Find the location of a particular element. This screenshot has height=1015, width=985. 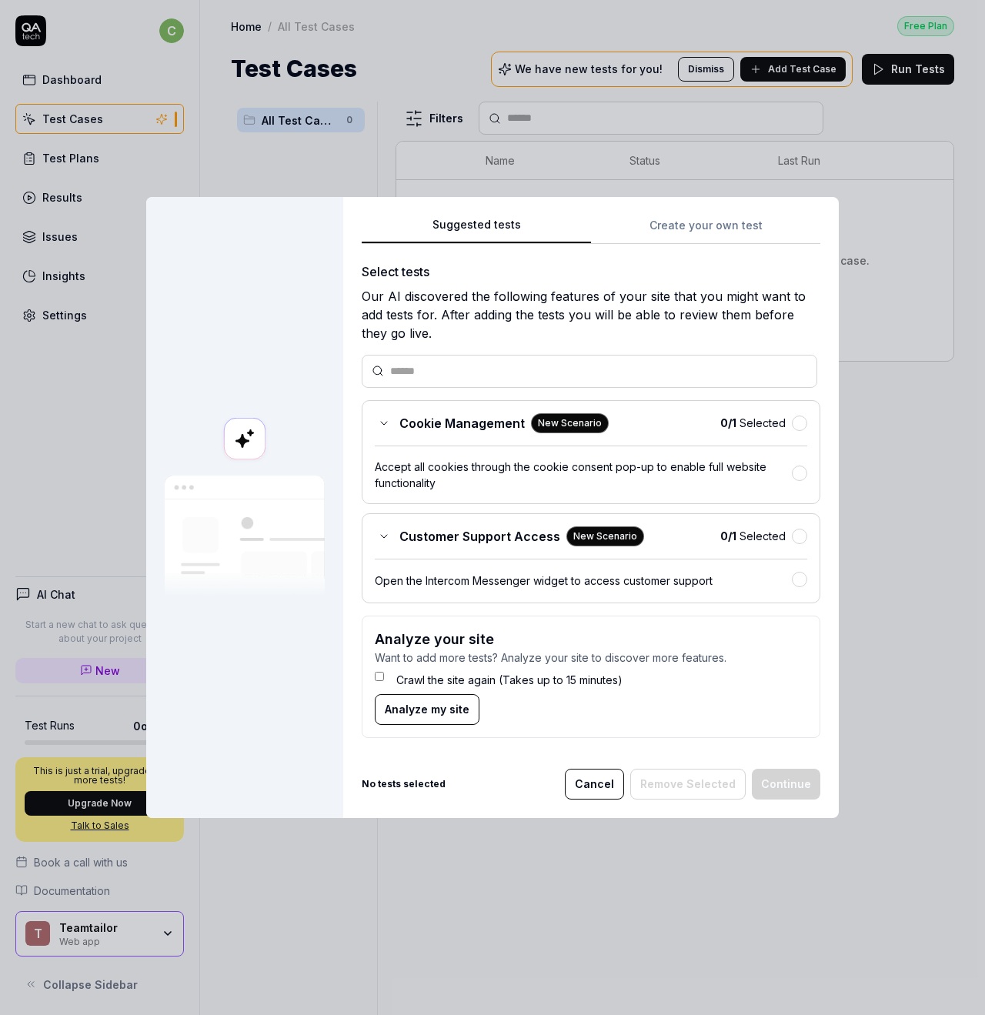

p: Want to add more tests? Analyze your site to discover more features. is located at coordinates (591, 657).